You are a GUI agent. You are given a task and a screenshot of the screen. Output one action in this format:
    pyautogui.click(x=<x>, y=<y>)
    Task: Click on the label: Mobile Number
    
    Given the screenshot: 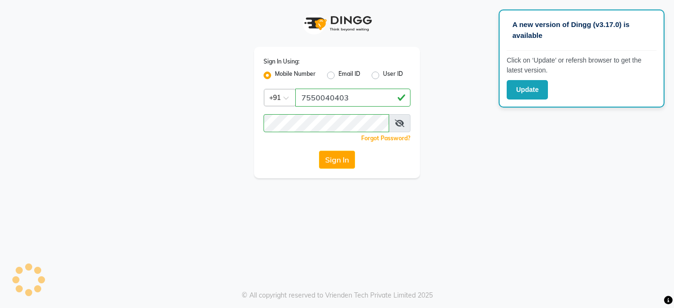 What is the action you would take?
    pyautogui.click(x=295, y=75)
    